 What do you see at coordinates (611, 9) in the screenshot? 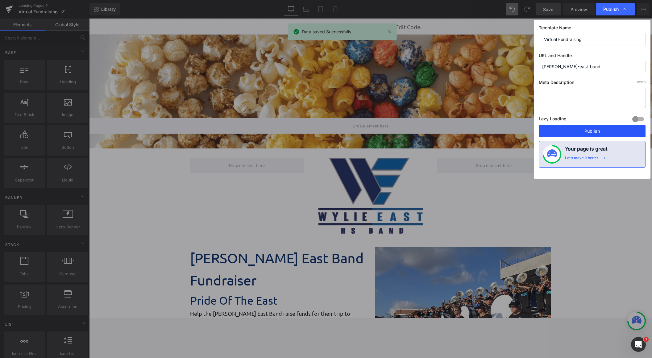
I see `span: Publish` at bounding box center [611, 9].